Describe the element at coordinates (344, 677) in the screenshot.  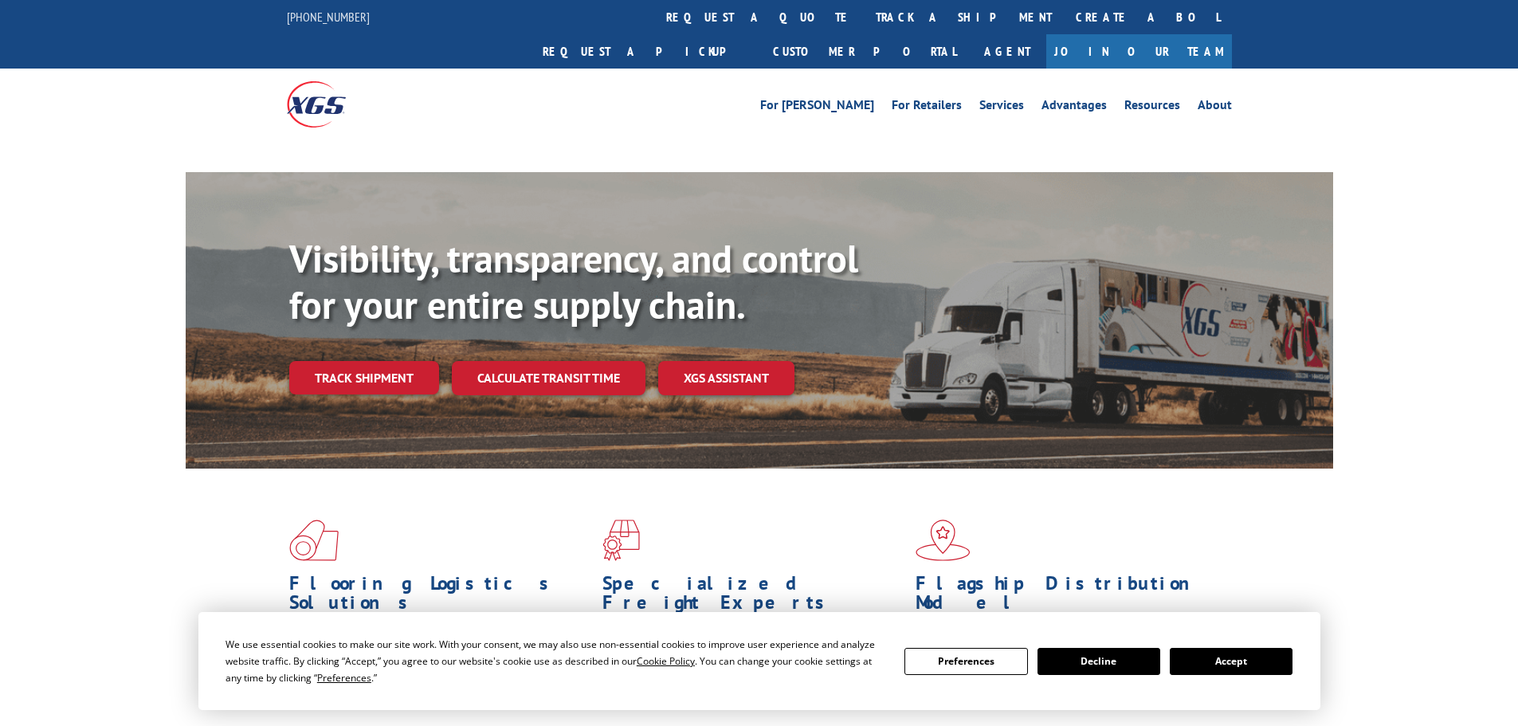
I see `span: Preferences` at that location.